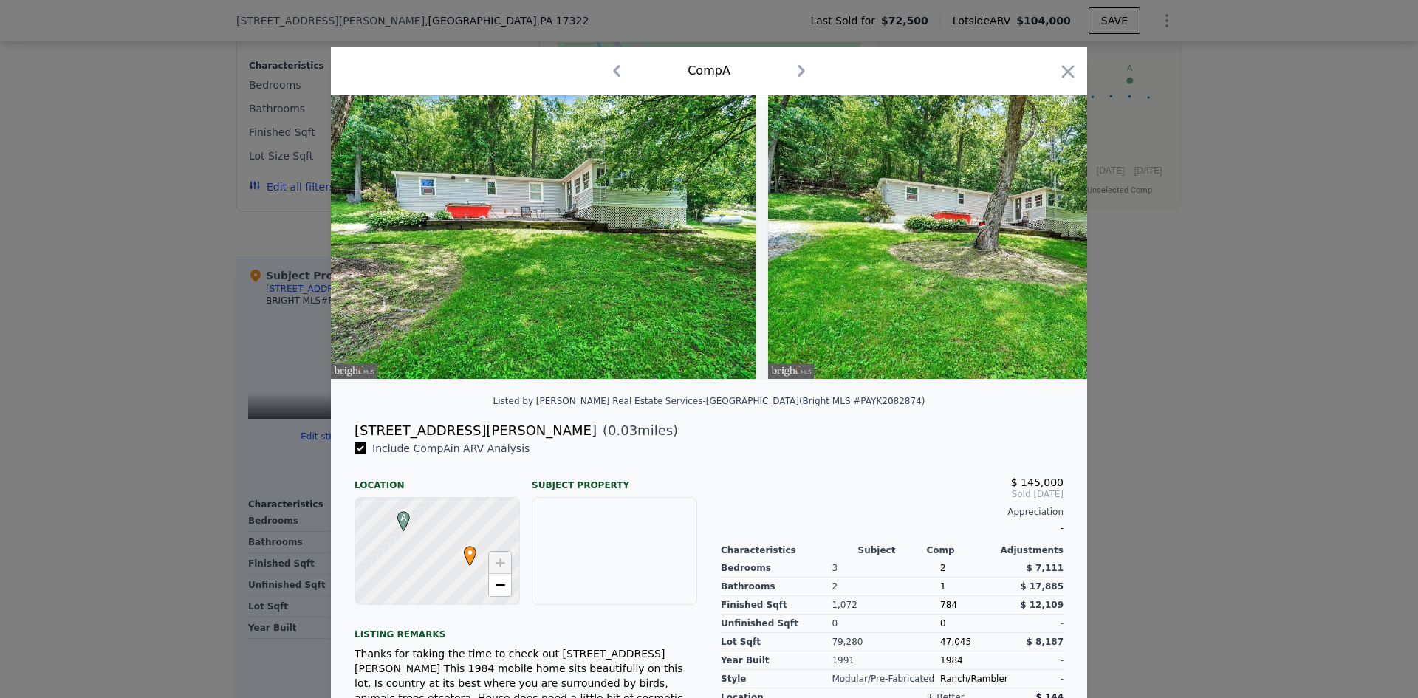 The height and width of the screenshot is (698, 1418). I want to click on div: Appreciation, so click(892, 512).